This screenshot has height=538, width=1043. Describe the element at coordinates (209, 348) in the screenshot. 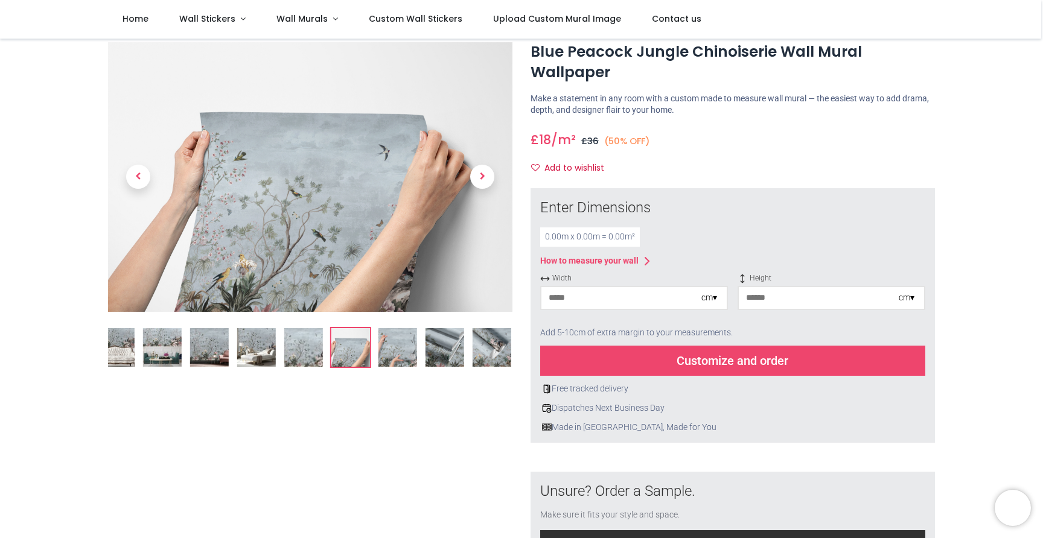

I see `img: WS-74081-04` at that location.